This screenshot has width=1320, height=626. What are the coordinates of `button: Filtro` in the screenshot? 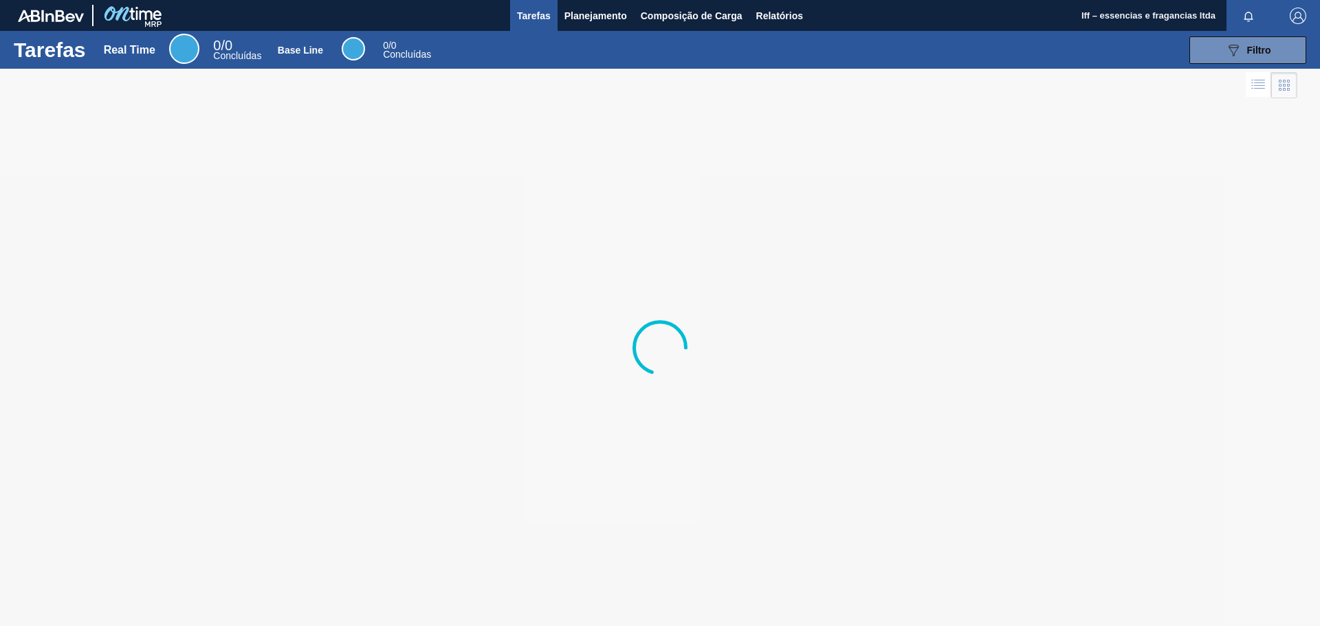 It's located at (1248, 50).